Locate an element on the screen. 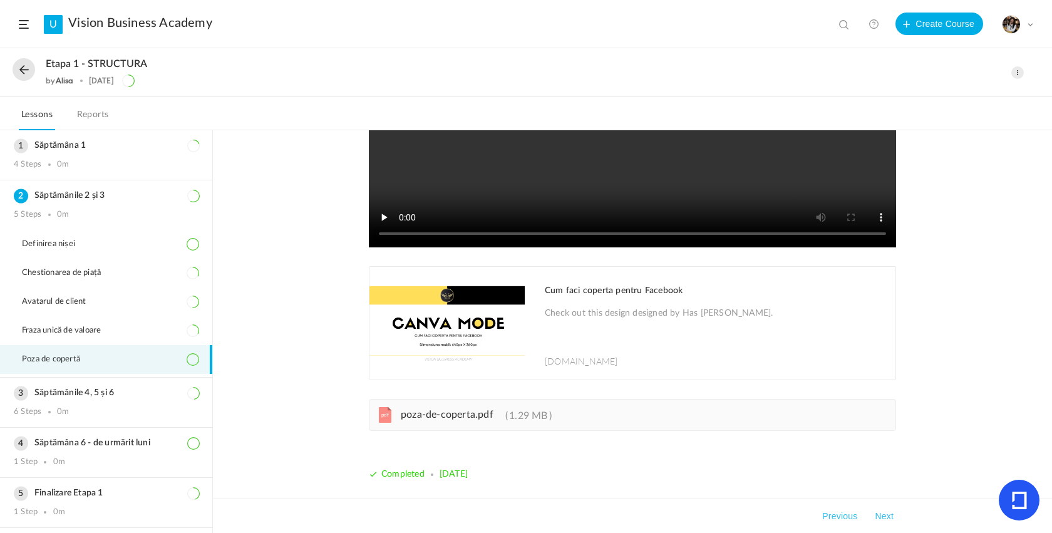 The height and width of the screenshot is (533, 1052). span: Poza de copertă is located at coordinates (59, 359).